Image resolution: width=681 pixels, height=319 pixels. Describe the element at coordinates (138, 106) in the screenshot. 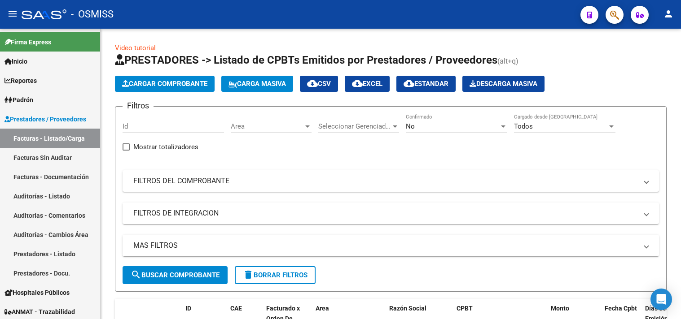

I see `h3: Filtros` at that location.